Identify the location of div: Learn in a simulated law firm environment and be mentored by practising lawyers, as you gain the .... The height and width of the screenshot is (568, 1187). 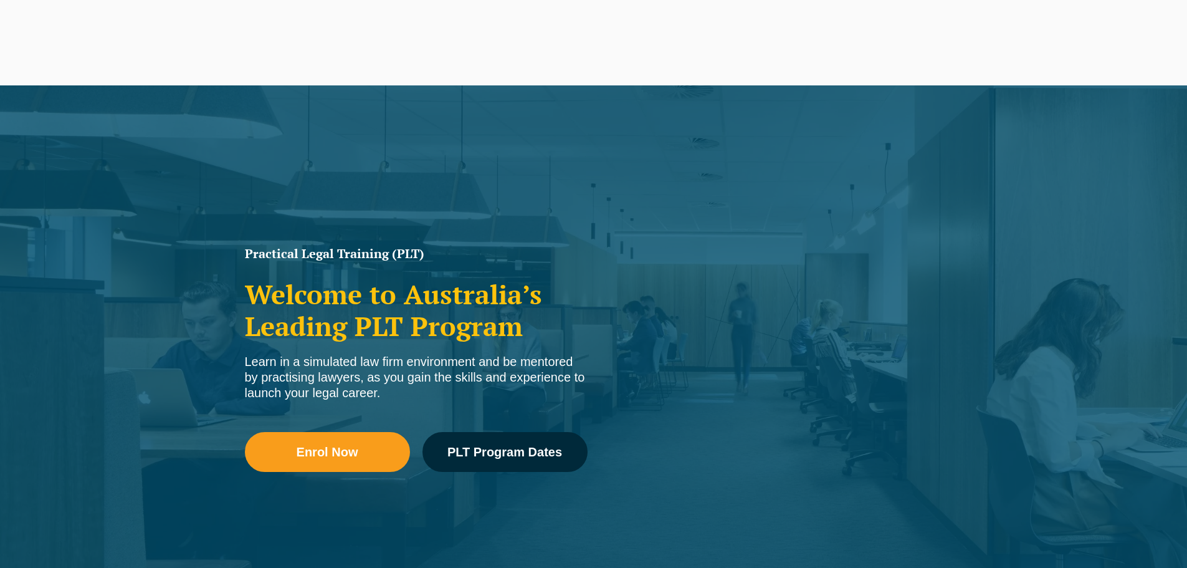
(416, 377).